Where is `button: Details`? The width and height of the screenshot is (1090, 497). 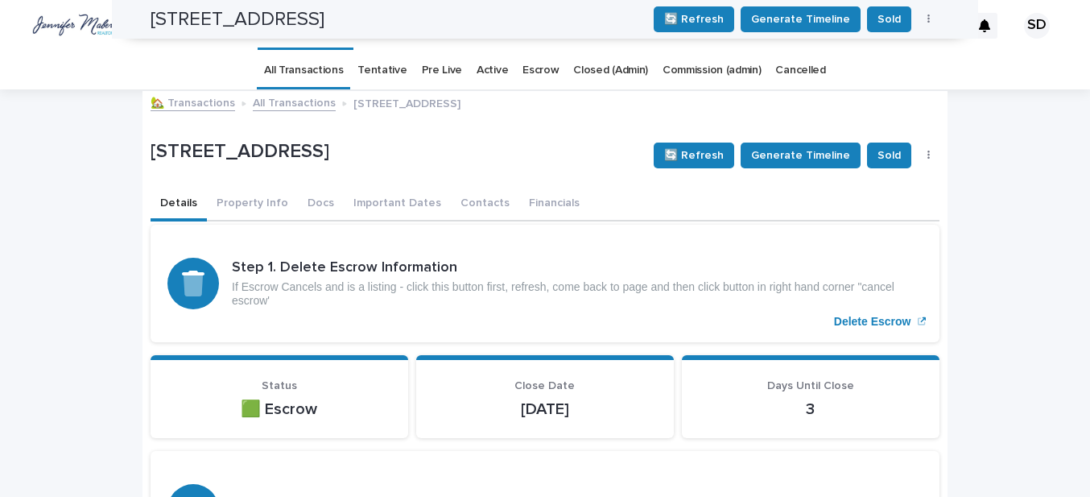 button: Details is located at coordinates (179, 204).